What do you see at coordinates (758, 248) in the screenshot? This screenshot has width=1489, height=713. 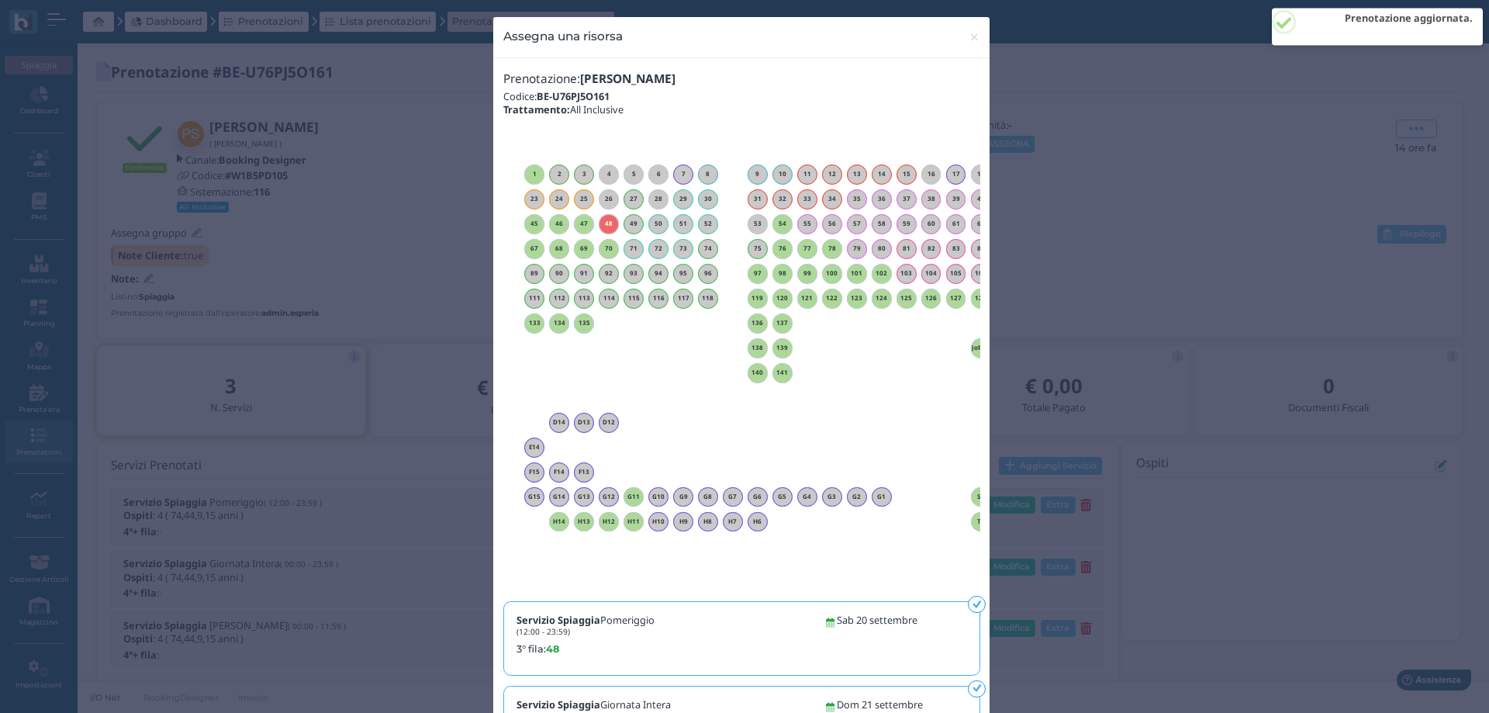 I see `h6: 75` at bounding box center [758, 248].